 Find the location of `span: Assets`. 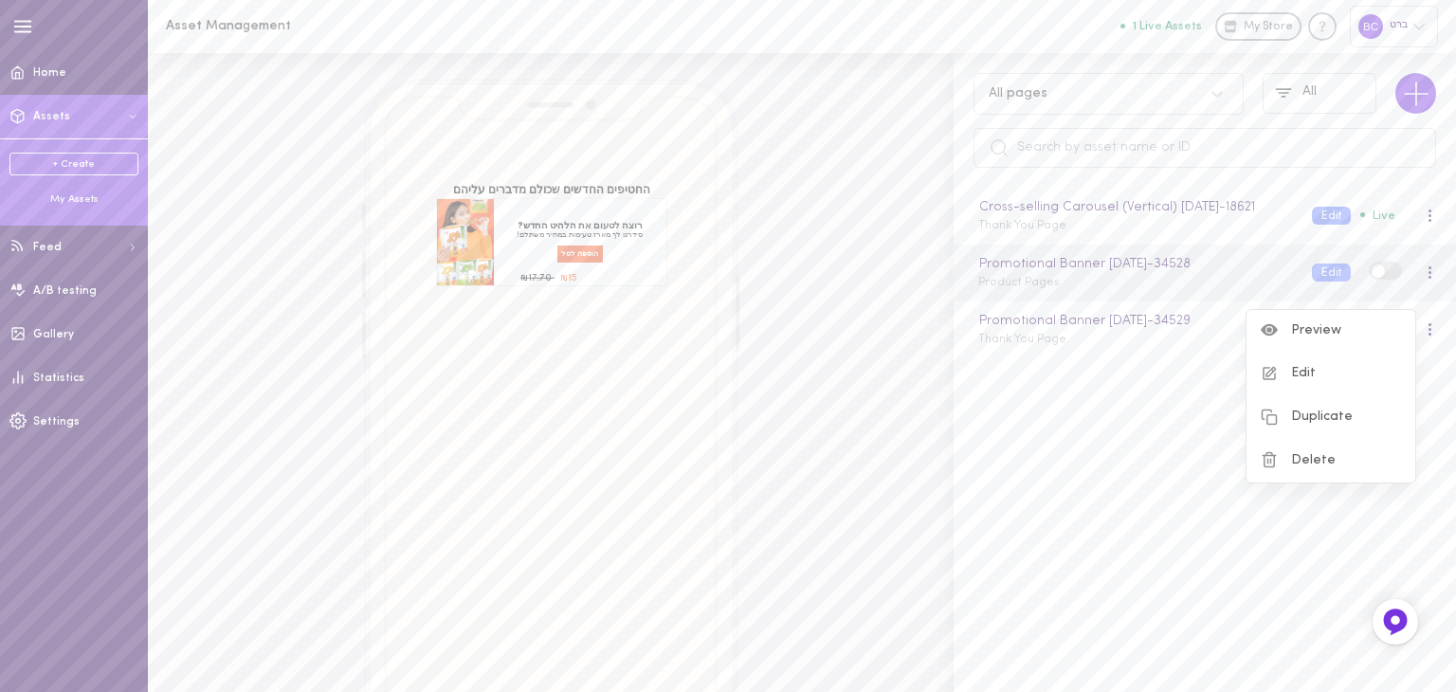

span: Assets is located at coordinates (51, 117).